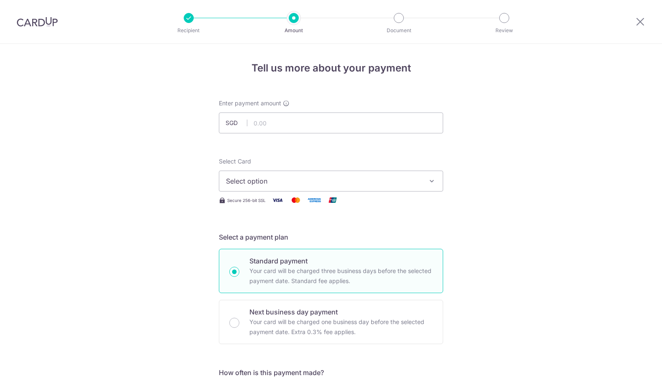 Image resolution: width=662 pixels, height=378 pixels. Describe the element at coordinates (189, 31) in the screenshot. I see `p: Recipient` at that location.